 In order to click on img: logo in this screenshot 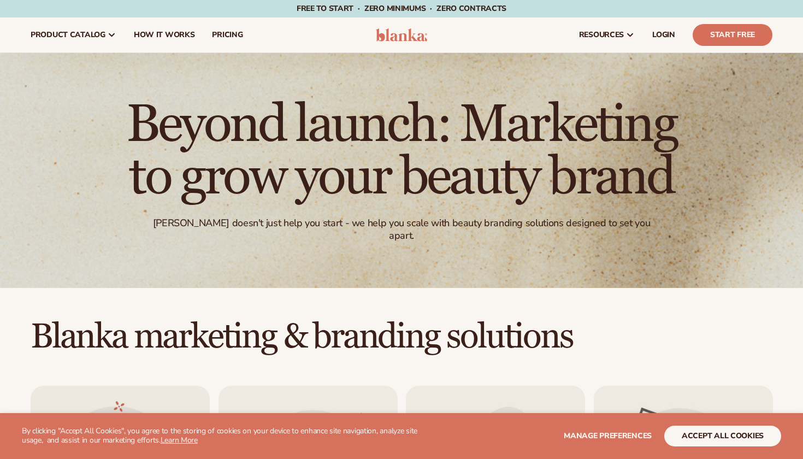, I will do `click(402, 35)`.